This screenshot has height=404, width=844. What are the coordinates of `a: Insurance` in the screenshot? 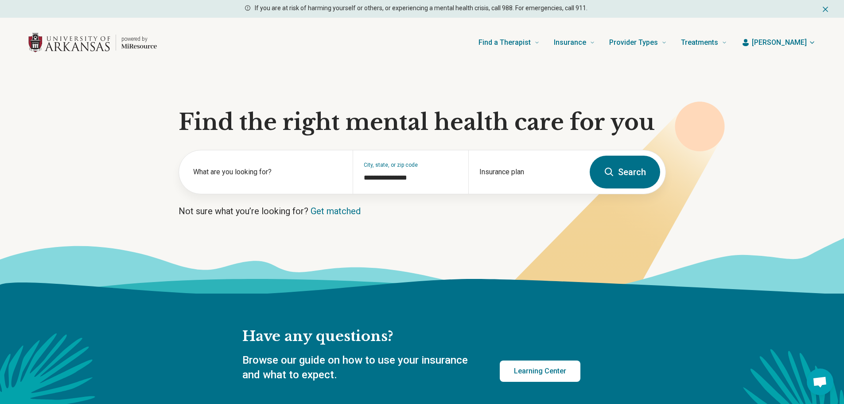 It's located at (574, 43).